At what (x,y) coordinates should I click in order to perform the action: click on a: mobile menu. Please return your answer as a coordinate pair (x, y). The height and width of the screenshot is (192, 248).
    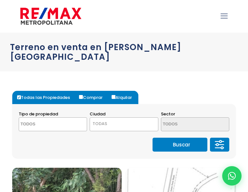
    Looking at the image, I should click on (225, 16).